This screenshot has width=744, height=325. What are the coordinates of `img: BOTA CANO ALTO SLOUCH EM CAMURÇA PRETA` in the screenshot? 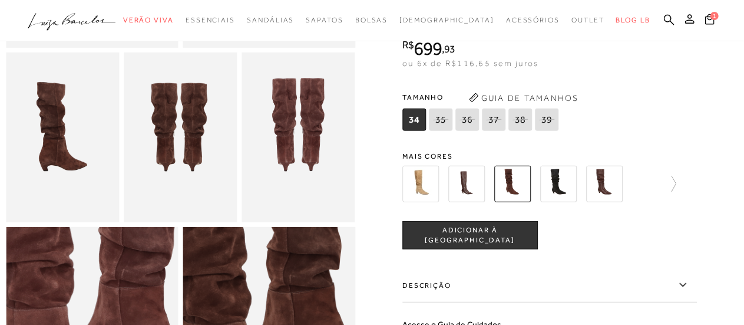 It's located at (559, 184).